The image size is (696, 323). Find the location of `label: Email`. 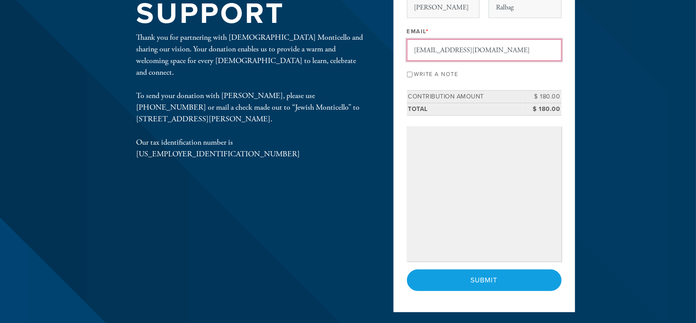

label: Email is located at coordinates (418, 32).